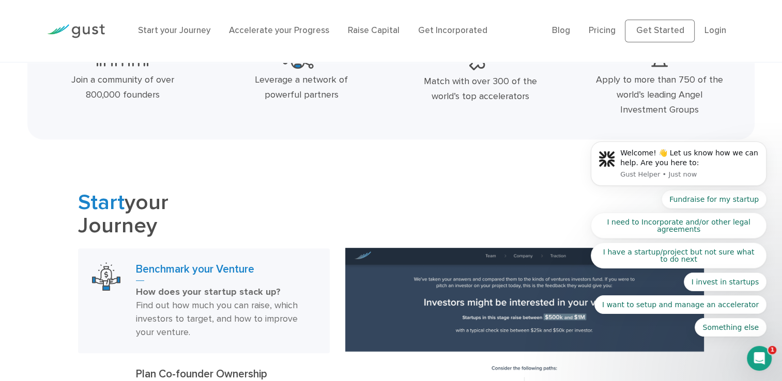  What do you see at coordinates (208, 292) in the screenshot?
I see `strong: How does your startup stack up?` at bounding box center [208, 292].